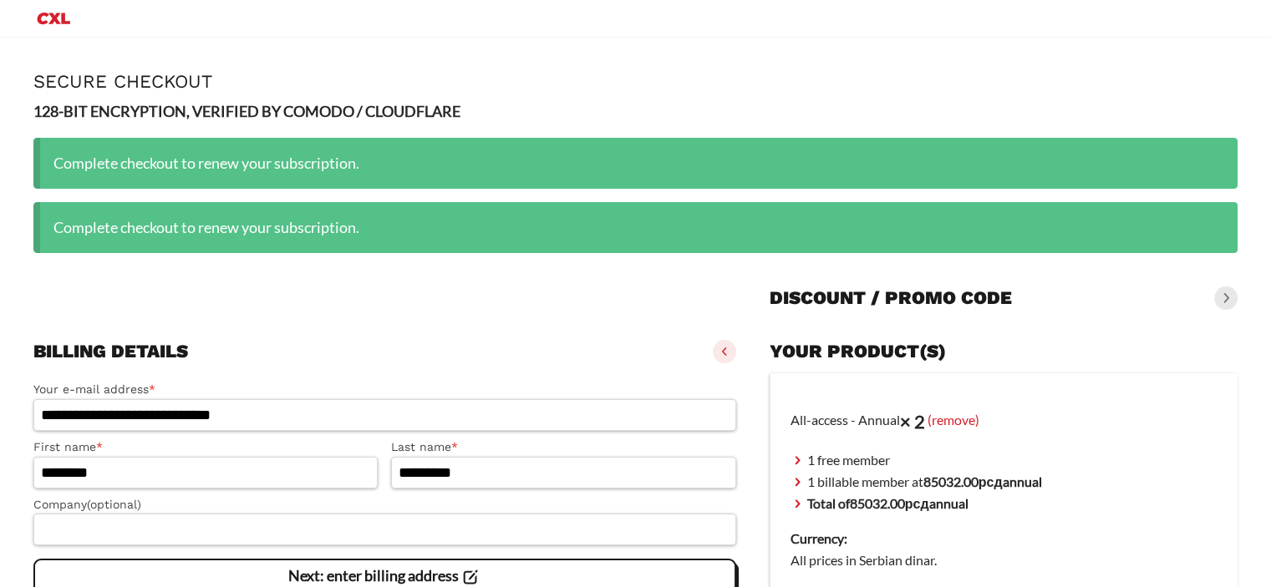  I want to click on label: Your e-mail address, so click(384, 389).